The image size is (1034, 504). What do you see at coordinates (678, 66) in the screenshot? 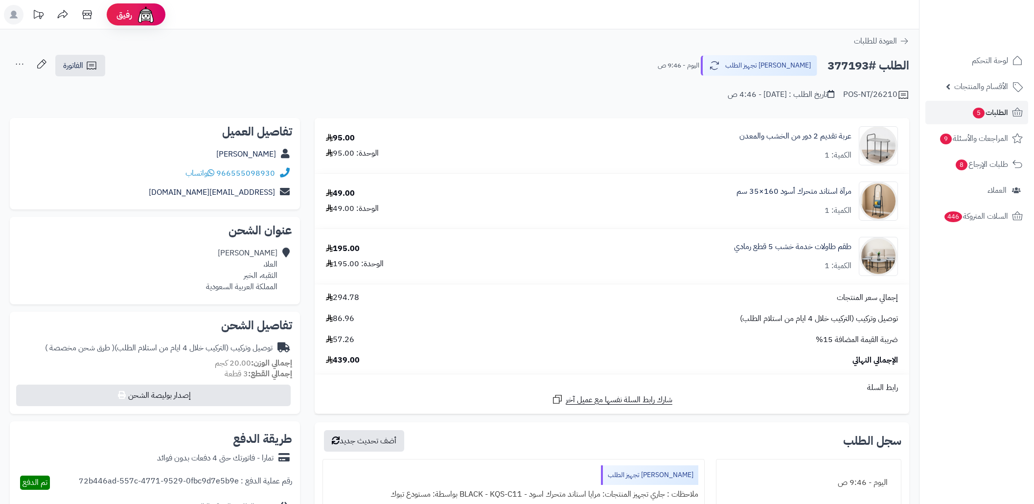
I see `small: اليوم - 9:46 ص` at bounding box center [678, 66].